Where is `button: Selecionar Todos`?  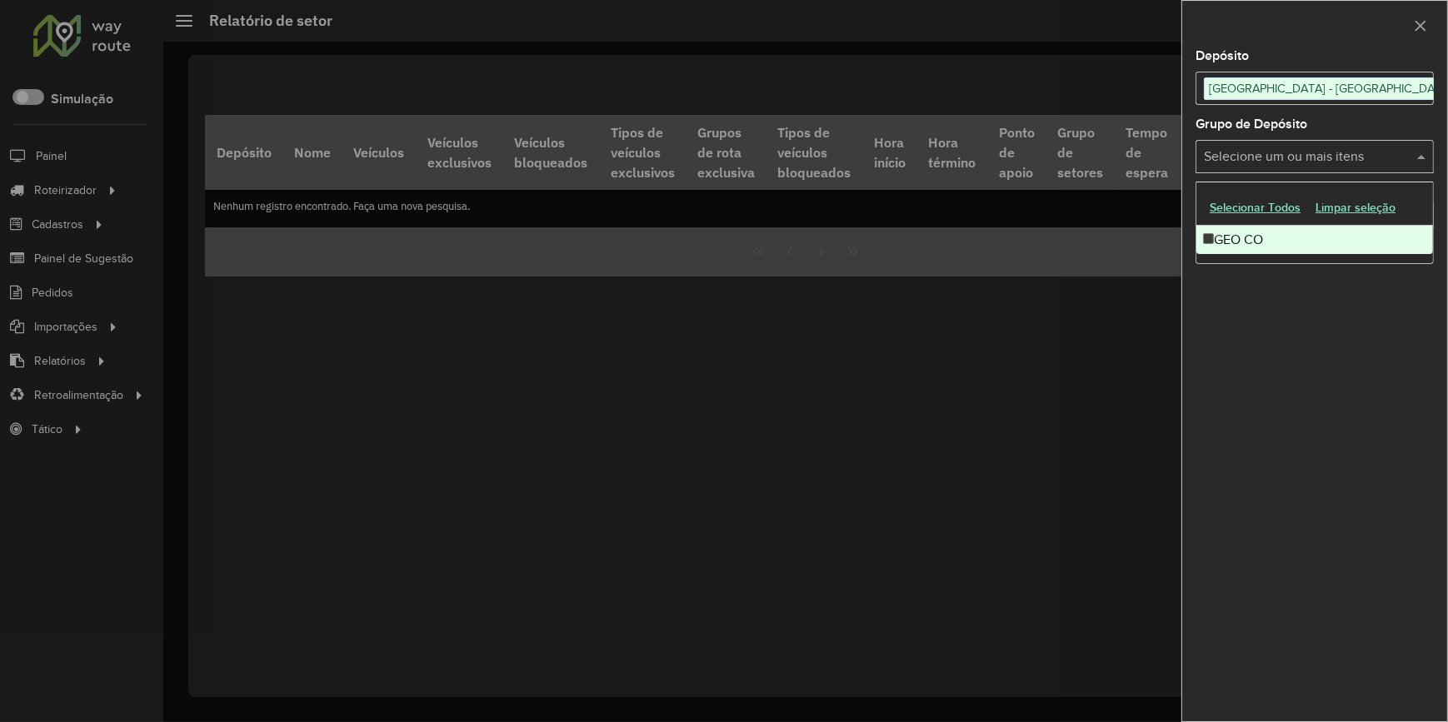
button: Selecionar Todos is located at coordinates (1255, 207).